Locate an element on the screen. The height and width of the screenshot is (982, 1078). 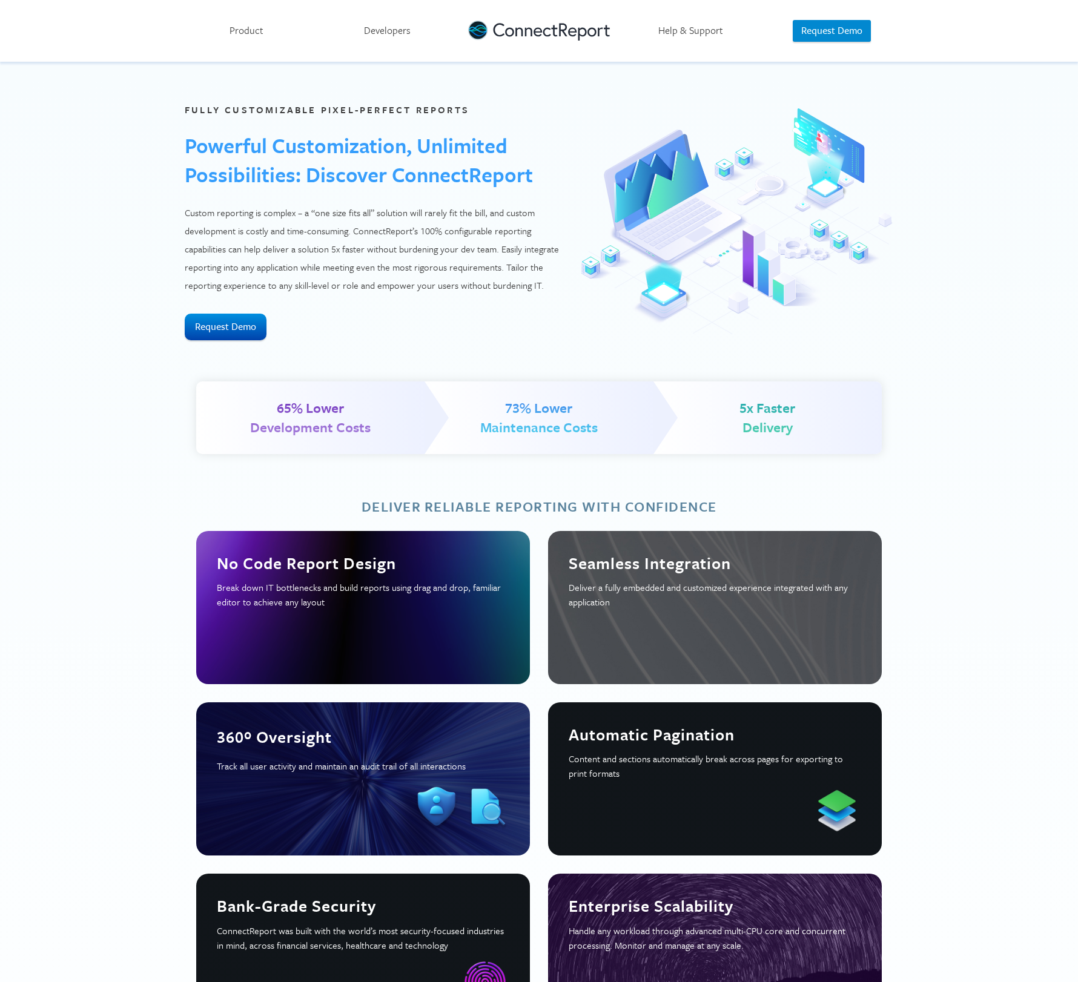
img: audit.png is located at coordinates (485, 808).